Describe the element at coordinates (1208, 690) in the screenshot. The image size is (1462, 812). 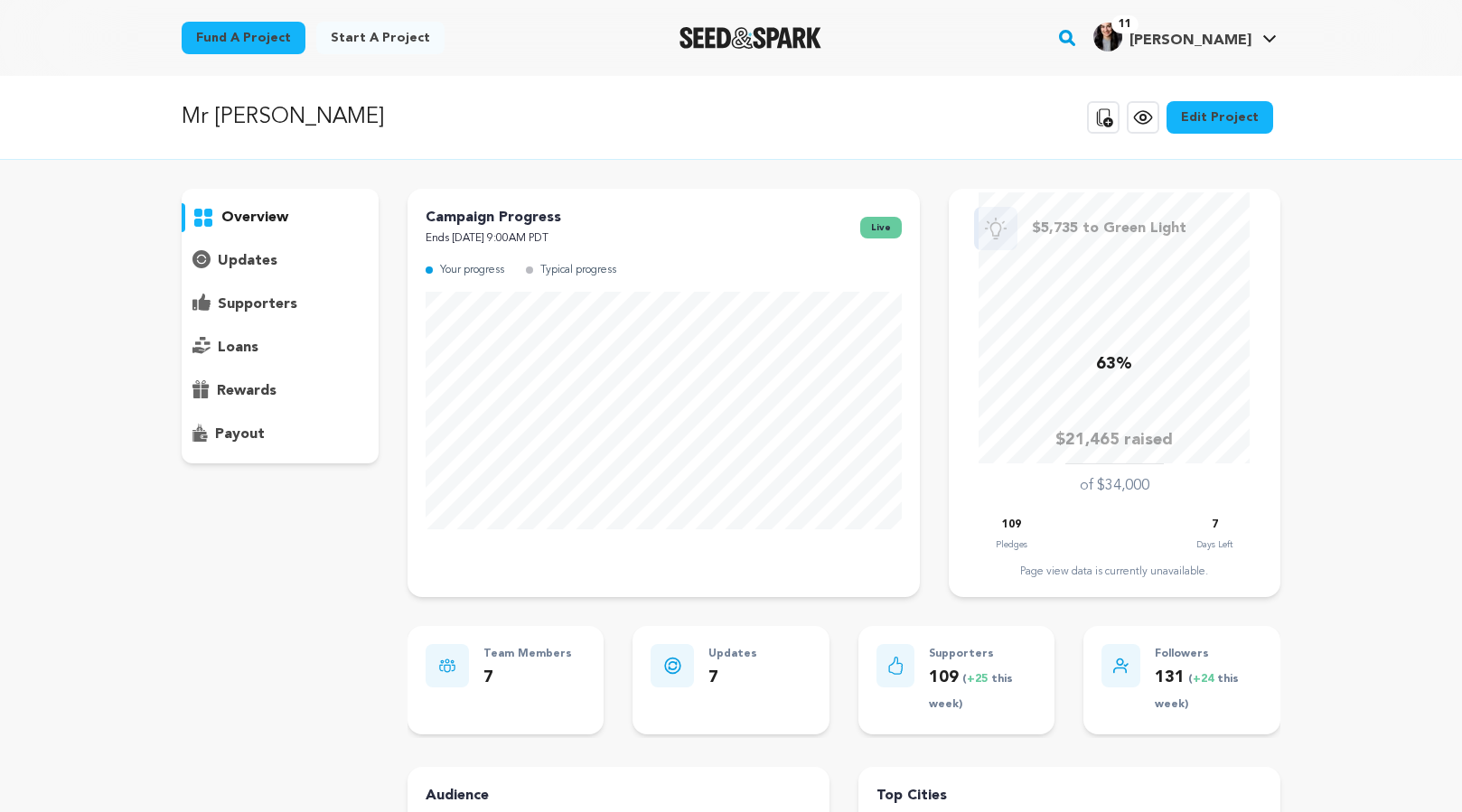
I see `p: 131` at that location.